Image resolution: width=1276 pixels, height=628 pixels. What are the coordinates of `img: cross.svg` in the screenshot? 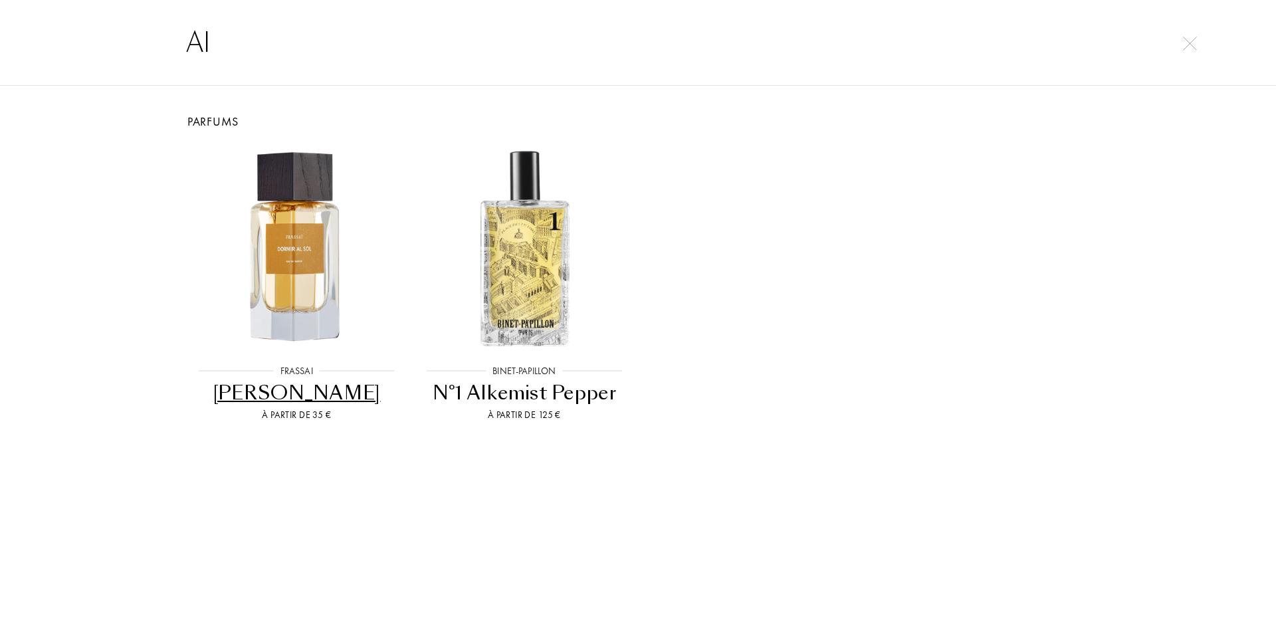 It's located at (1189, 43).